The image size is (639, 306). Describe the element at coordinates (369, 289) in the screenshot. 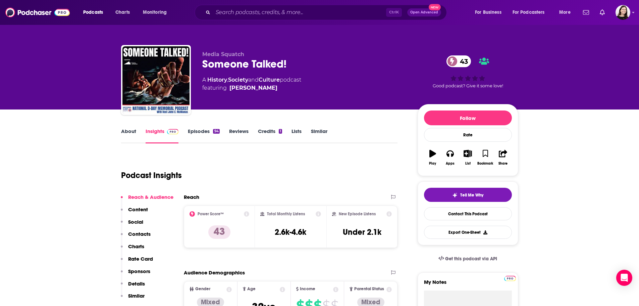

I see `span: Parental Status` at that location.